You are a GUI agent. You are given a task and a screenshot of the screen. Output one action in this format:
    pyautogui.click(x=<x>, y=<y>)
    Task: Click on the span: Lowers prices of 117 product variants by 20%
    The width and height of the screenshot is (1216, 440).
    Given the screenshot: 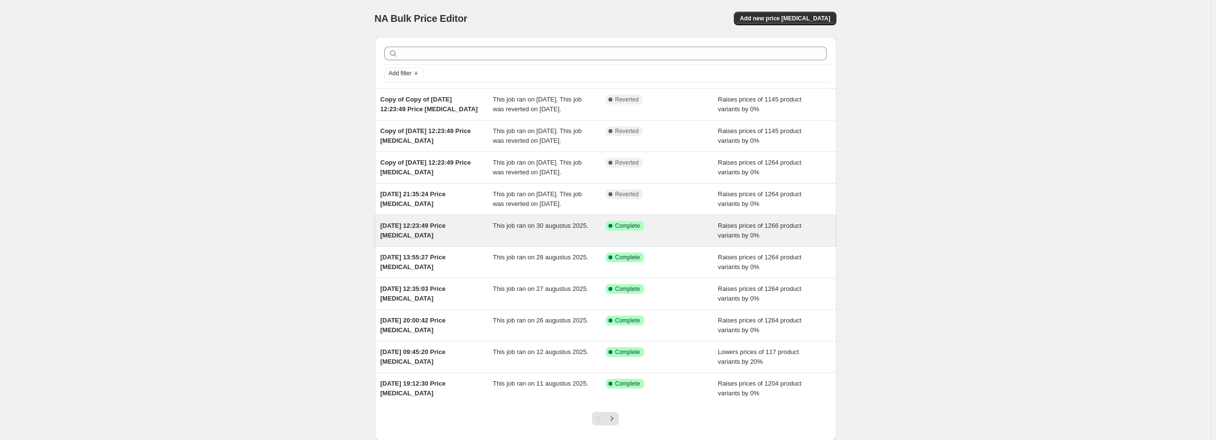 What is the action you would take?
    pyautogui.click(x=758, y=357)
    